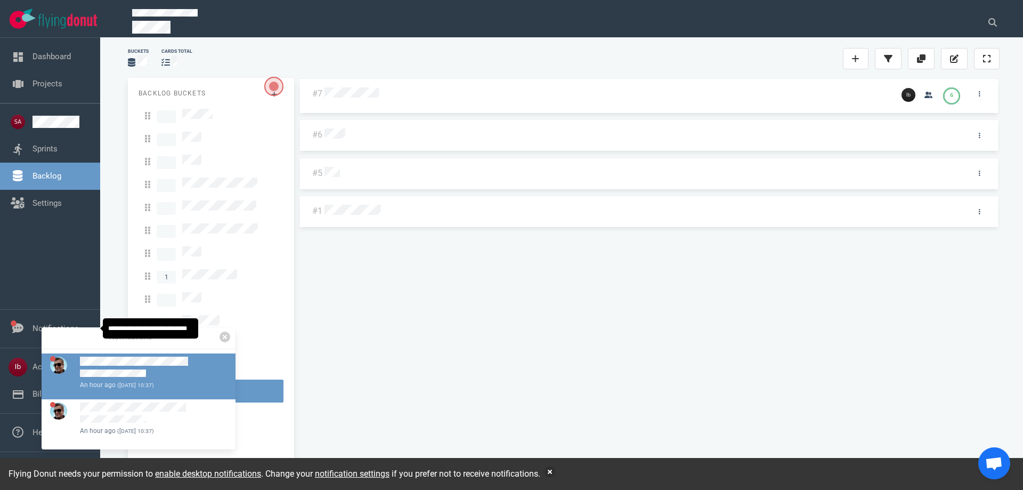 This screenshot has height=490, width=1023. I want to click on a: Settings, so click(47, 203).